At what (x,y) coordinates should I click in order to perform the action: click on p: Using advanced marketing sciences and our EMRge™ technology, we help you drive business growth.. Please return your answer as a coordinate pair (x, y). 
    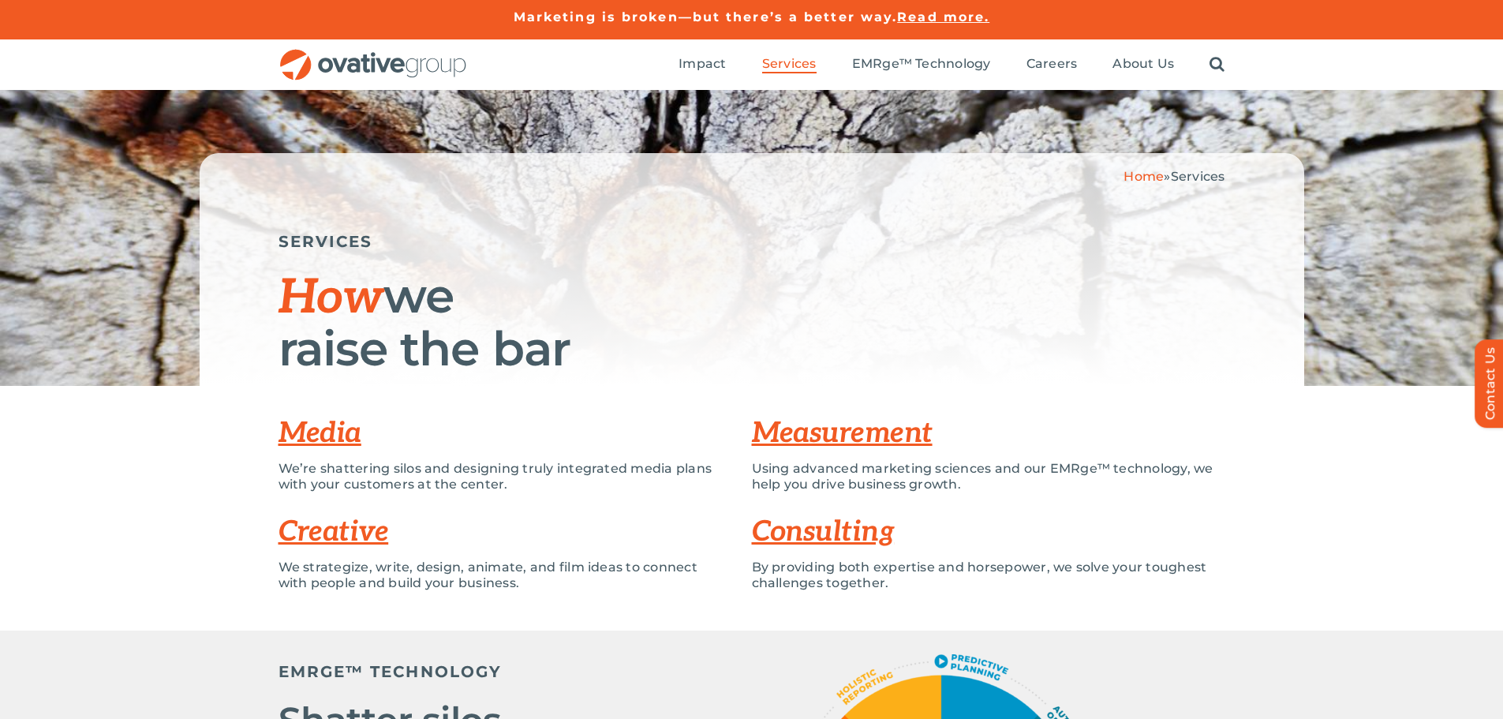
    Looking at the image, I should click on (988, 476).